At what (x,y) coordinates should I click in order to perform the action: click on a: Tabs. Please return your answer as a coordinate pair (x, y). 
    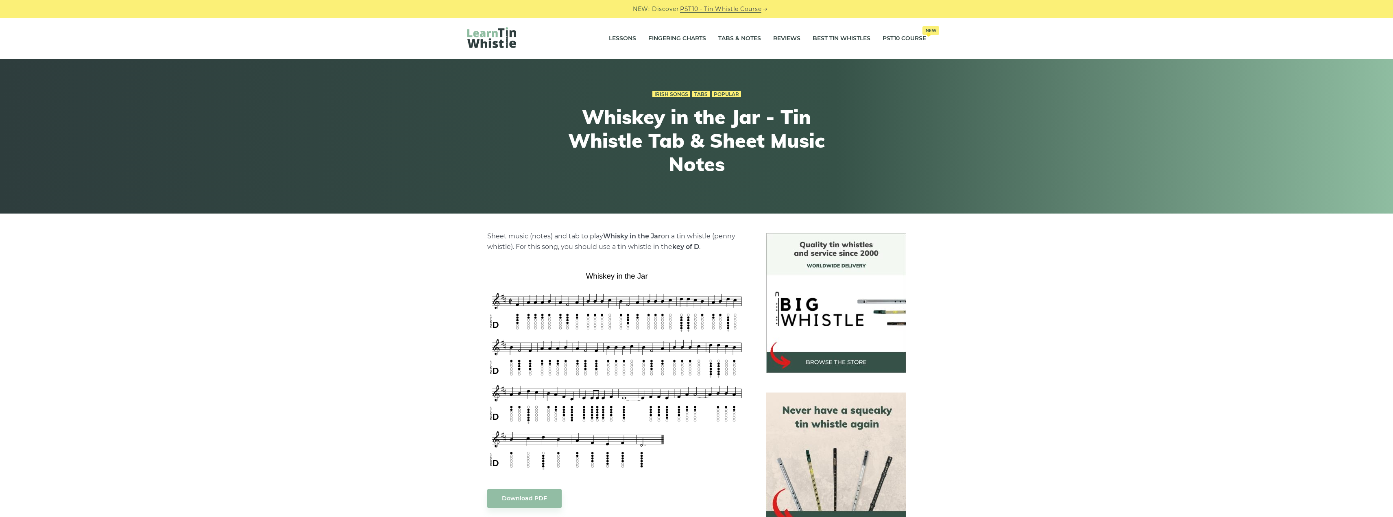
    Looking at the image, I should click on (701, 94).